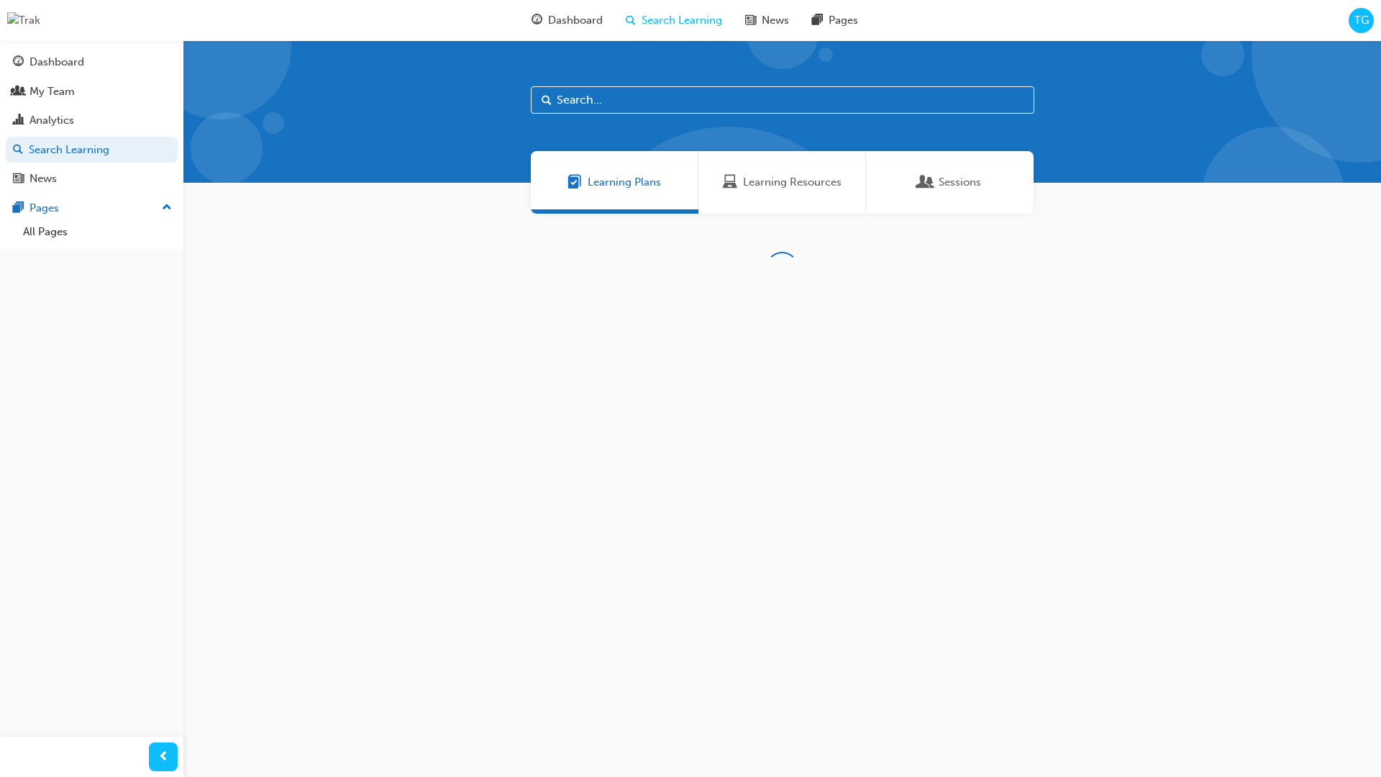  I want to click on a: Trak, so click(24, 20).